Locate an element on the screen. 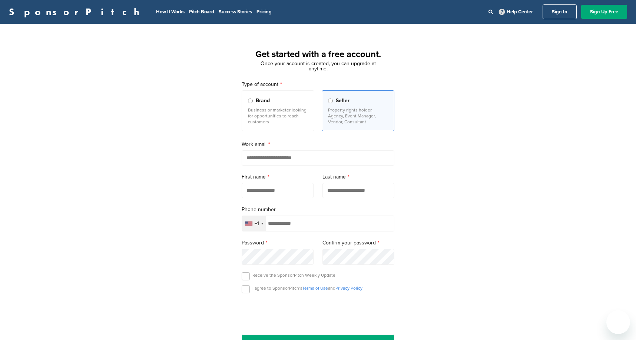 Image resolution: width=636 pixels, height=340 pixels. a: Success Stories is located at coordinates (235, 12).